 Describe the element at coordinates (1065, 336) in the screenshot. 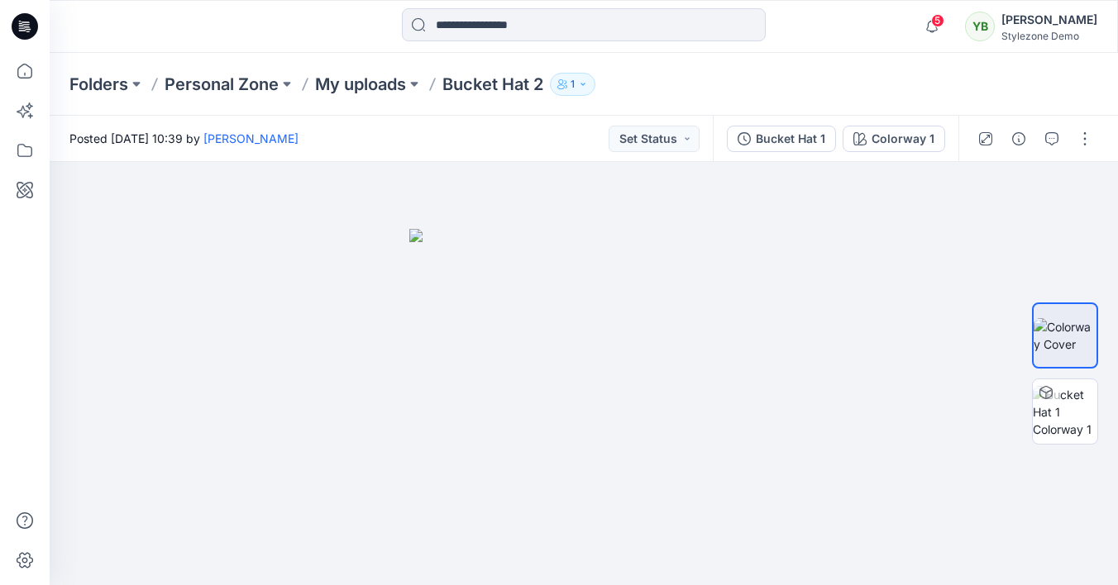

I see `img: Colorway Cover` at that location.